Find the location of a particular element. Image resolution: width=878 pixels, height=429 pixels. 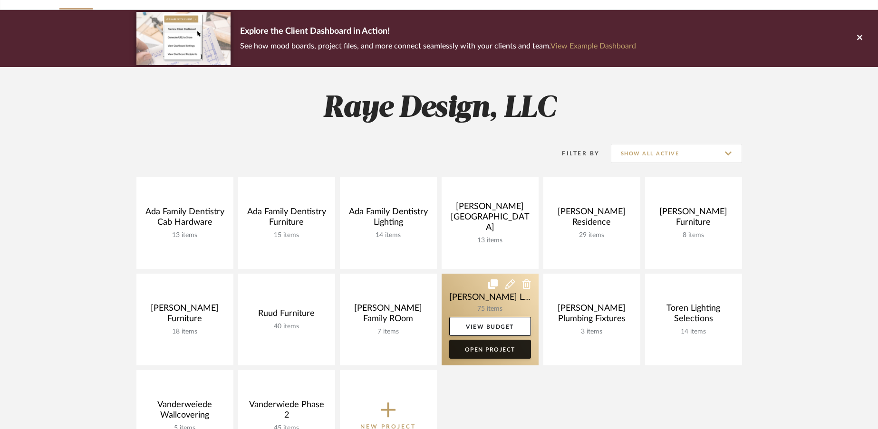

div: Filter By is located at coordinates (575, 154).